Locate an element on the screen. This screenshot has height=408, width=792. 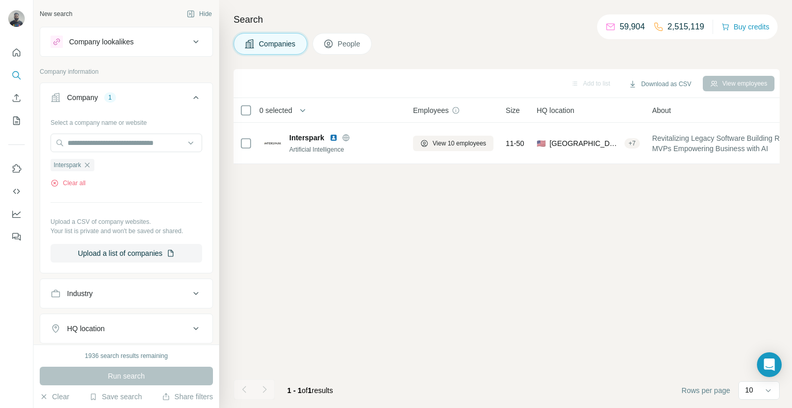
div: Company is located at coordinates (82, 97).